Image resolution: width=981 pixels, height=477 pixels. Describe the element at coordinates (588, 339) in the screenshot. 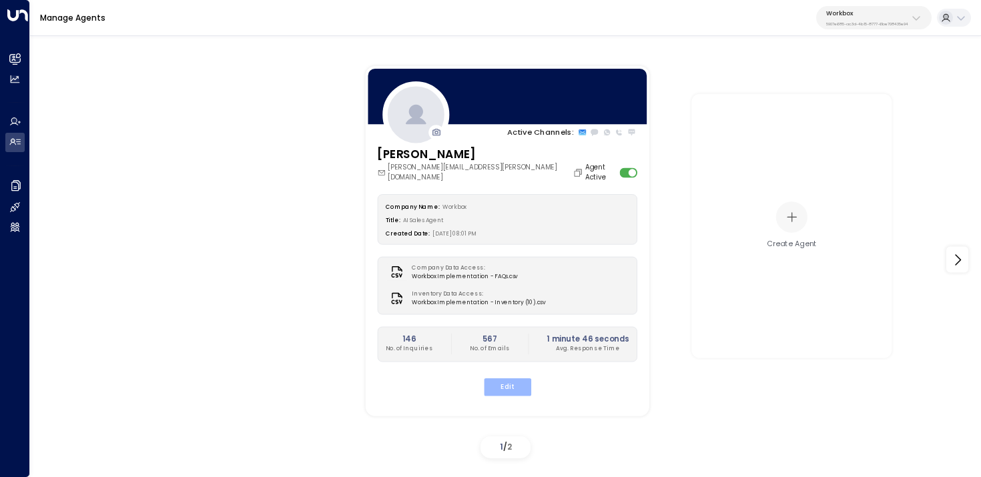

I see `h2: 1 minute 46 seconds` at that location.